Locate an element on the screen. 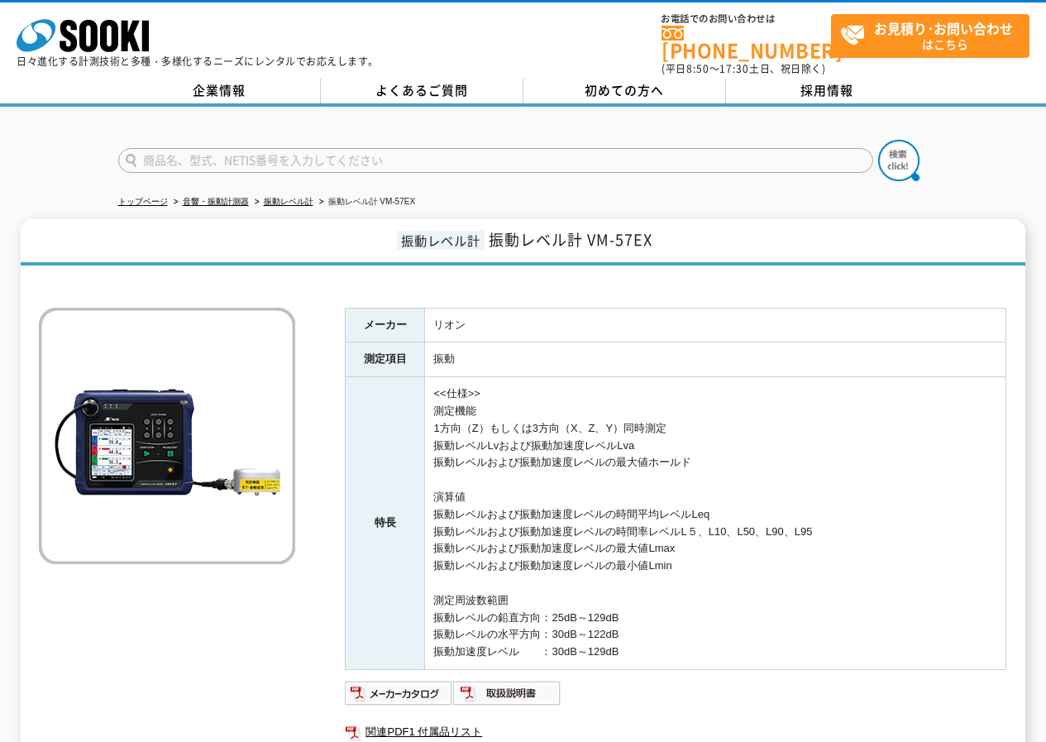 Image resolution: width=1046 pixels, height=742 pixels. a: メーカーカタログ is located at coordinates (399, 696).